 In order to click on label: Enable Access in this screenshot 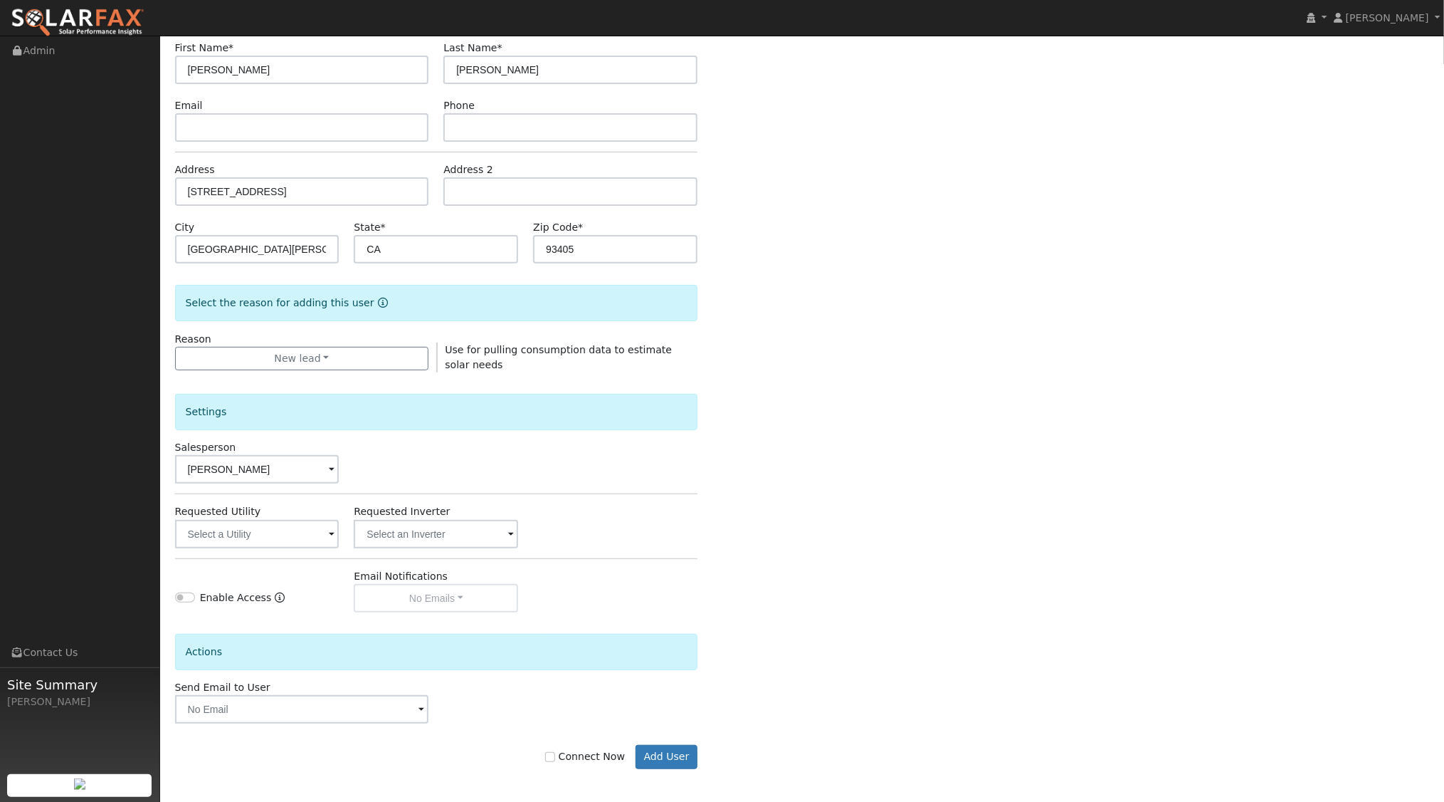, I will do `click(236, 597)`.